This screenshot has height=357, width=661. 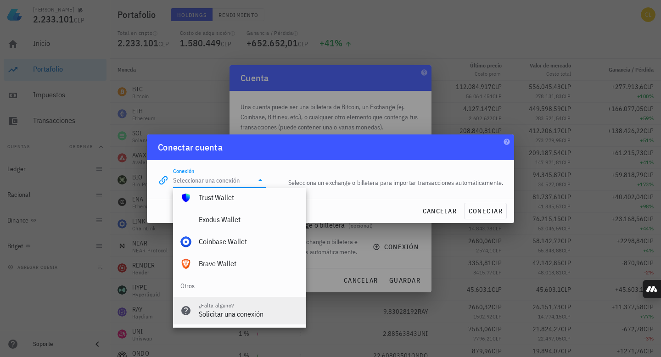 What do you see at coordinates (249, 197) in the screenshot?
I see `div: Trust Wallet` at bounding box center [249, 197].